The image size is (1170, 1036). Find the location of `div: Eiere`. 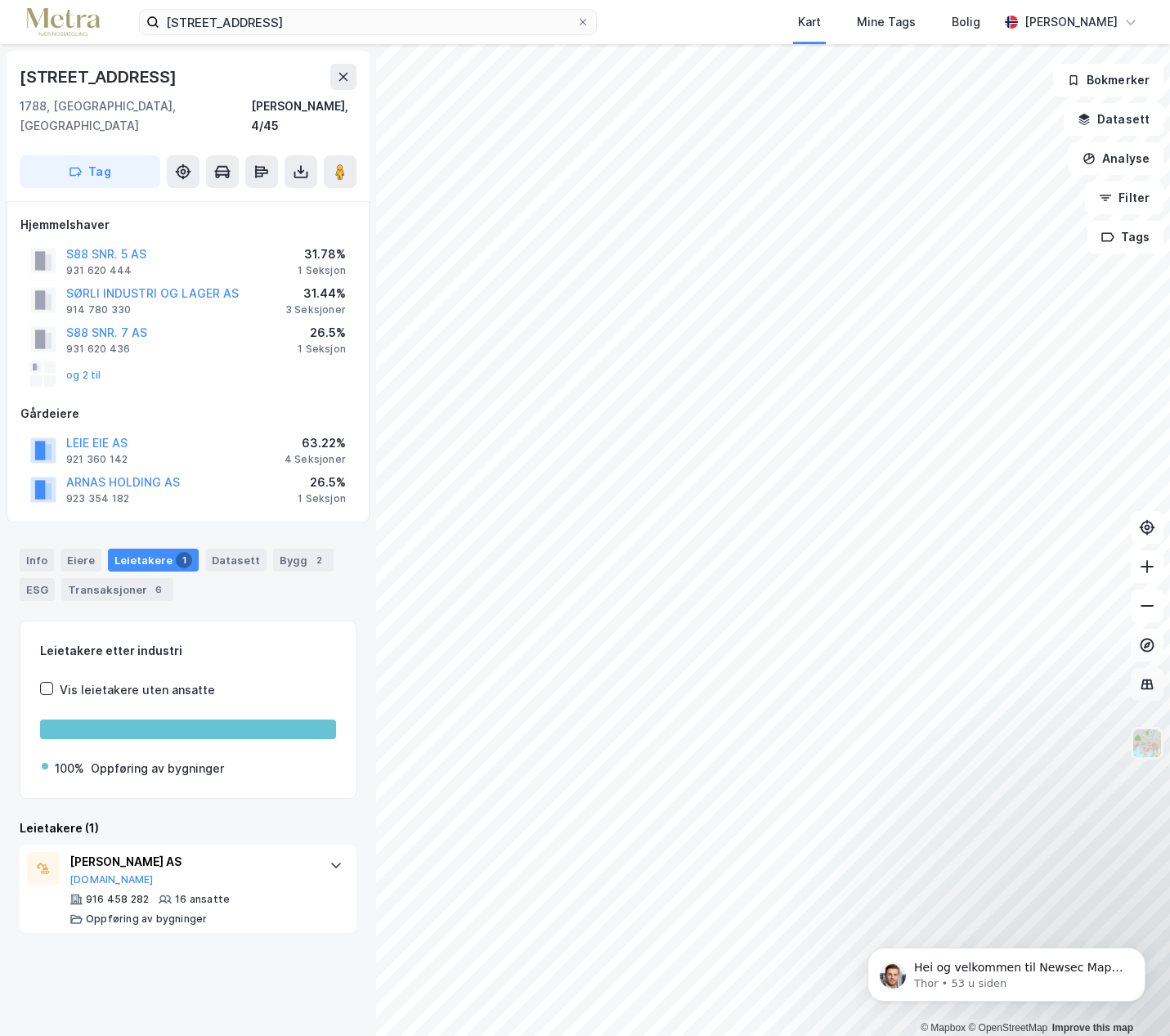

div: Eiere is located at coordinates (81, 560).